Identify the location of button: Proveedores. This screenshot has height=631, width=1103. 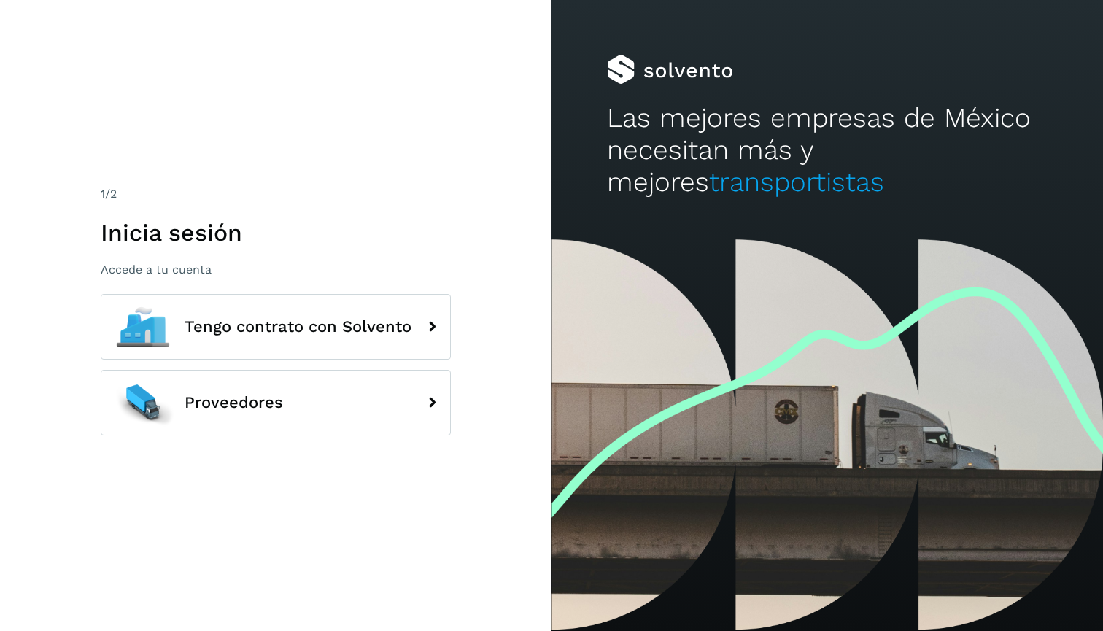
(276, 403).